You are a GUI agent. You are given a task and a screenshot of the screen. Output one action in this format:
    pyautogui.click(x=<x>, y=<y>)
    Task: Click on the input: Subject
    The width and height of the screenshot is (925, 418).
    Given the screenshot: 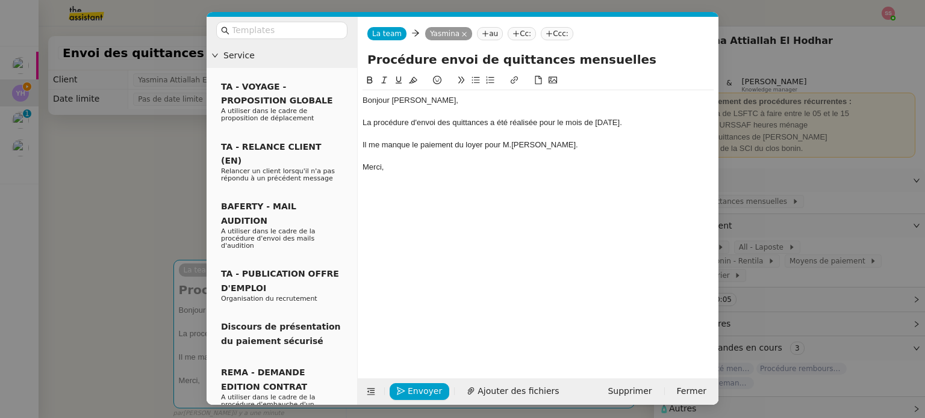 What is the action you would take?
    pyautogui.click(x=538, y=60)
    